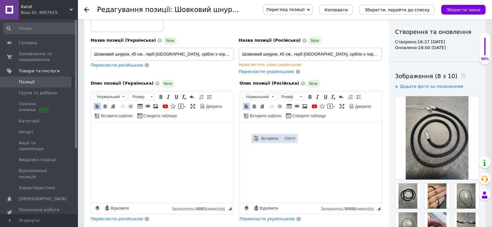 This screenshot has height=227, width=492. What do you see at coordinates (243, 10) in the screenshot?
I see `h1: Редагування позиції: Шовковий шнурок, 45 см., герб України, срібло з чорнінням` at bounding box center [243, 10].